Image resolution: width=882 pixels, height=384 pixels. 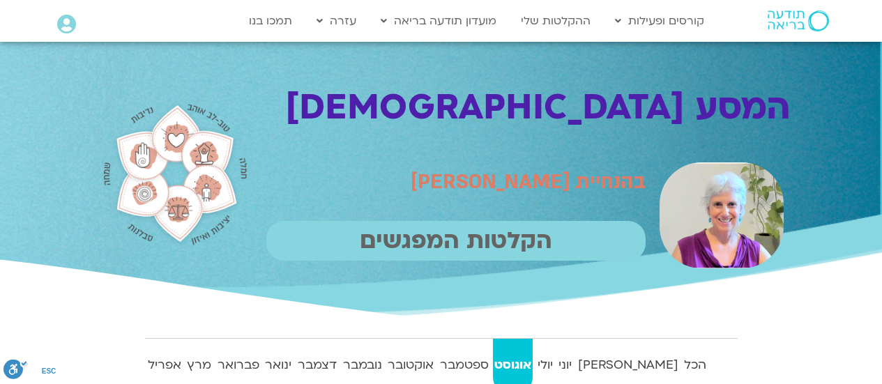 I want to click on strong: פברואר, so click(x=239, y=365).